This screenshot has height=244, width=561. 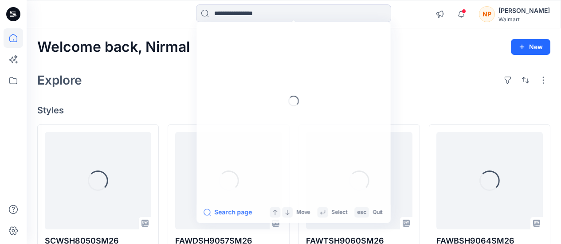 What do you see at coordinates (114, 47) in the screenshot?
I see `h2: Welcome back, Nirmal` at bounding box center [114, 47].